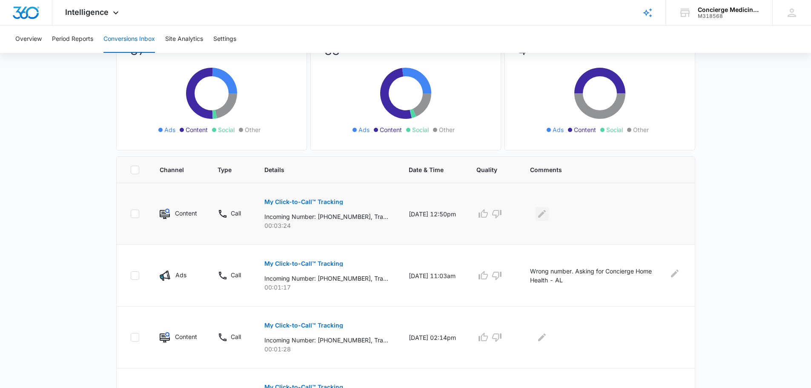  I want to click on button: Period Reports, so click(72, 39).